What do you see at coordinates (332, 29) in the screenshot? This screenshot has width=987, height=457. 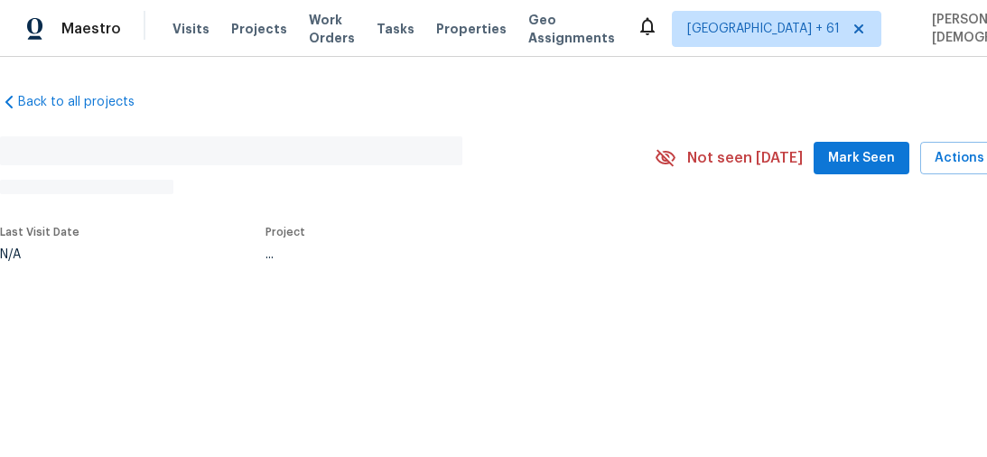 I see `span: Work Orders` at bounding box center [332, 29].